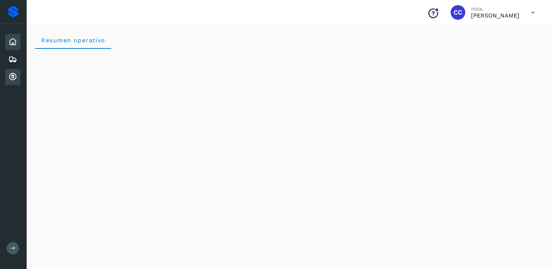 The image size is (552, 269). Describe the element at coordinates (495, 15) in the screenshot. I see `p: Carlos Cardiel Castro` at that location.